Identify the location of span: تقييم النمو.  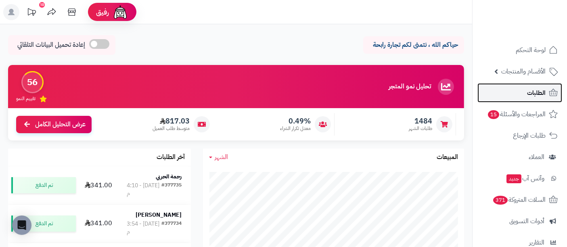
(26, 98).